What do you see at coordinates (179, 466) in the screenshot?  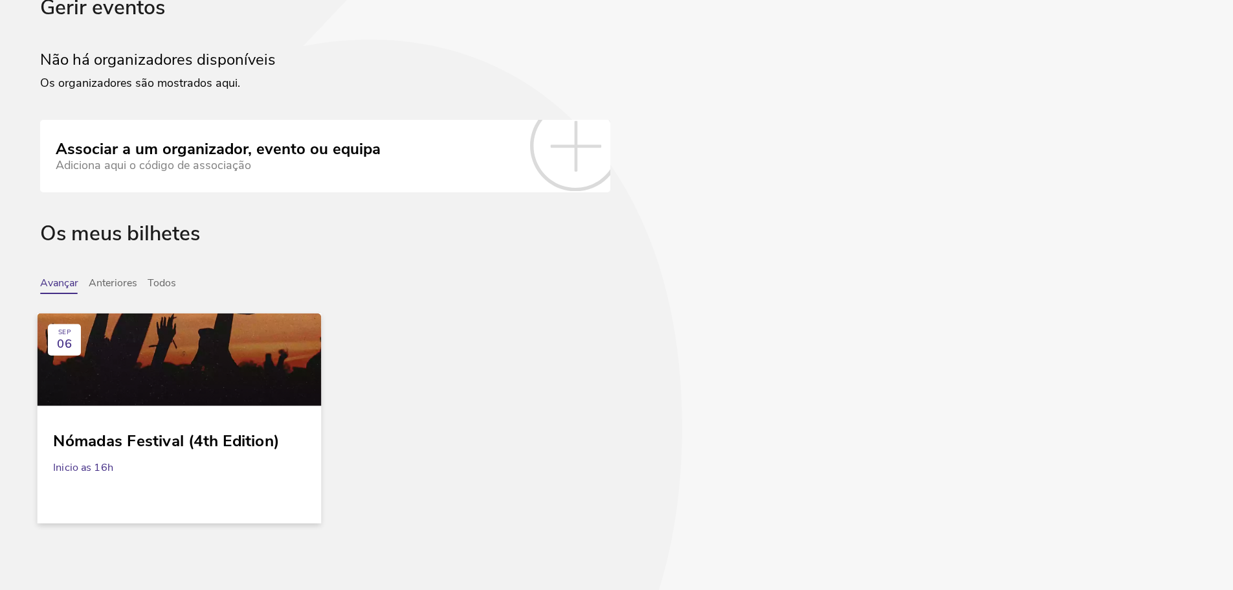 I see `div: Inicio as 16h` at bounding box center [179, 466].